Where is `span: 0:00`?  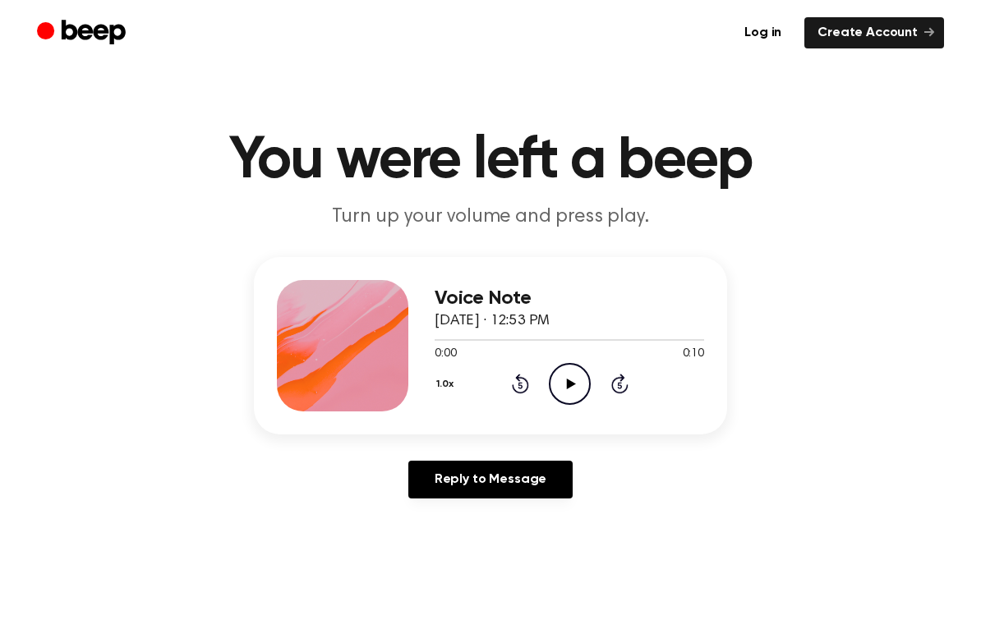
span: 0:00 is located at coordinates (445, 354).